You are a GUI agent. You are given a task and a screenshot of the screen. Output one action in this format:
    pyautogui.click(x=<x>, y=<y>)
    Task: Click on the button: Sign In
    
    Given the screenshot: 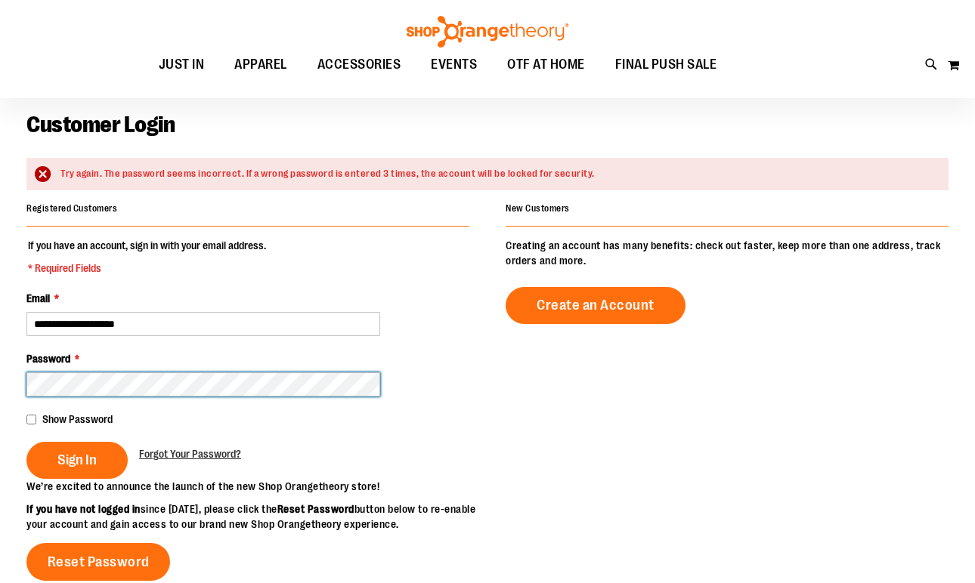 What is the action you would take?
    pyautogui.click(x=77, y=460)
    